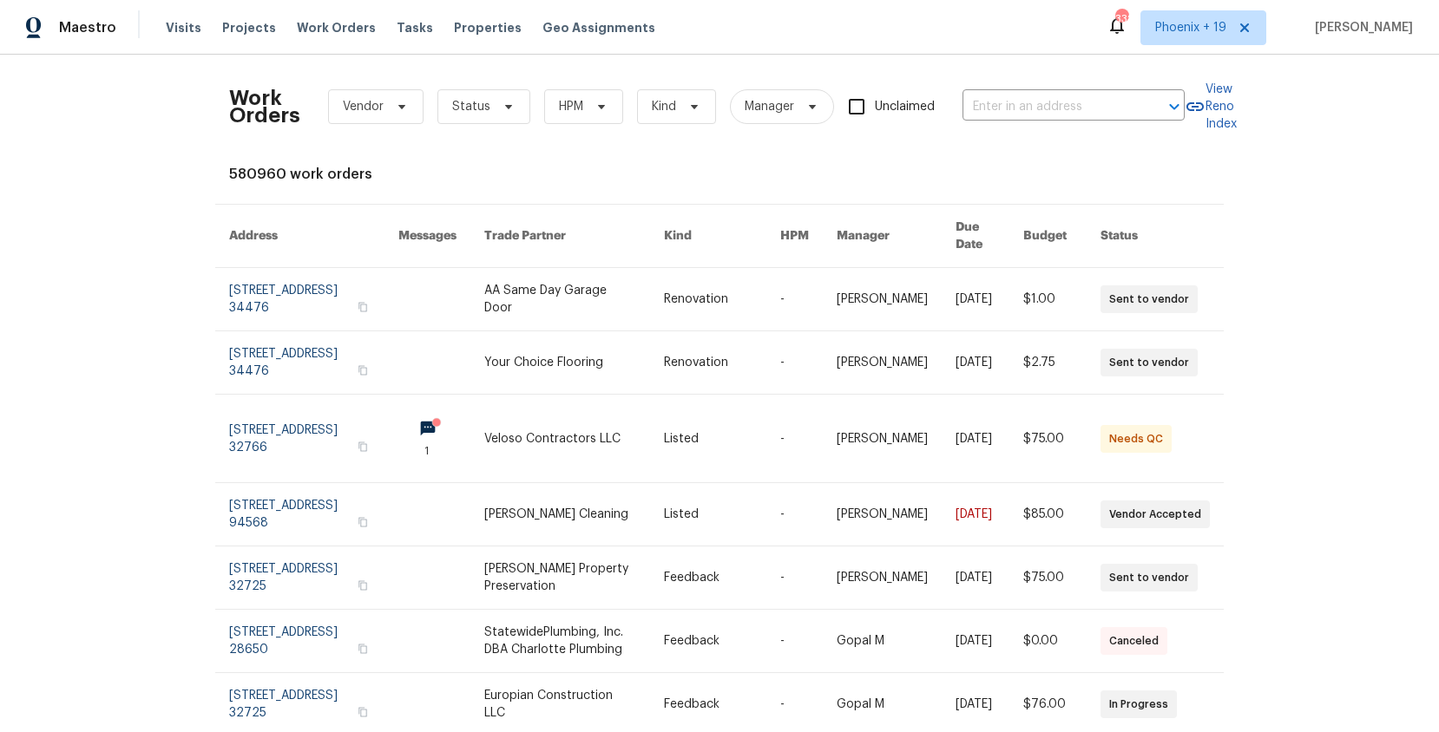 The height and width of the screenshot is (732, 1439). What do you see at coordinates (560, 641) in the screenshot?
I see `td: StatewidePlumbing, Inc. DBA Charlotte Plumbing` at bounding box center [560, 641].